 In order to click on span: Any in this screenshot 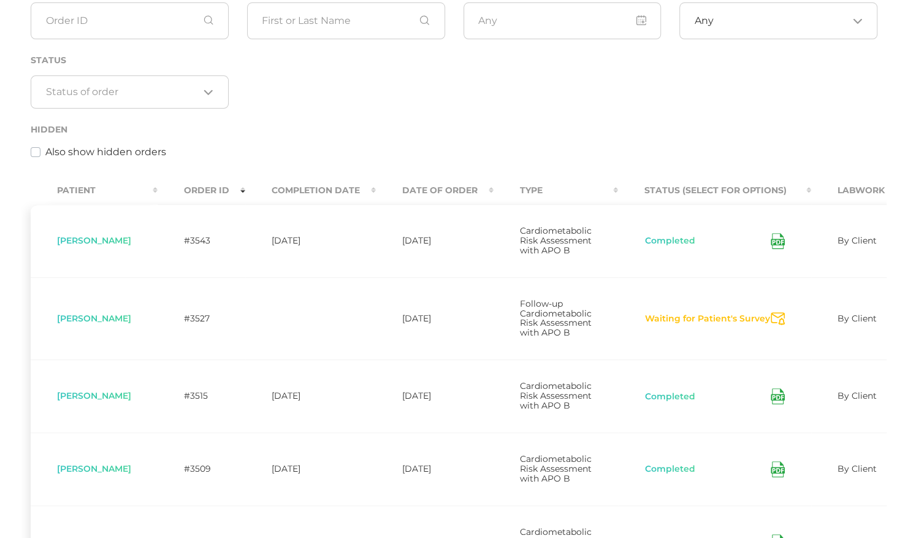, I will do `click(704, 21)`.